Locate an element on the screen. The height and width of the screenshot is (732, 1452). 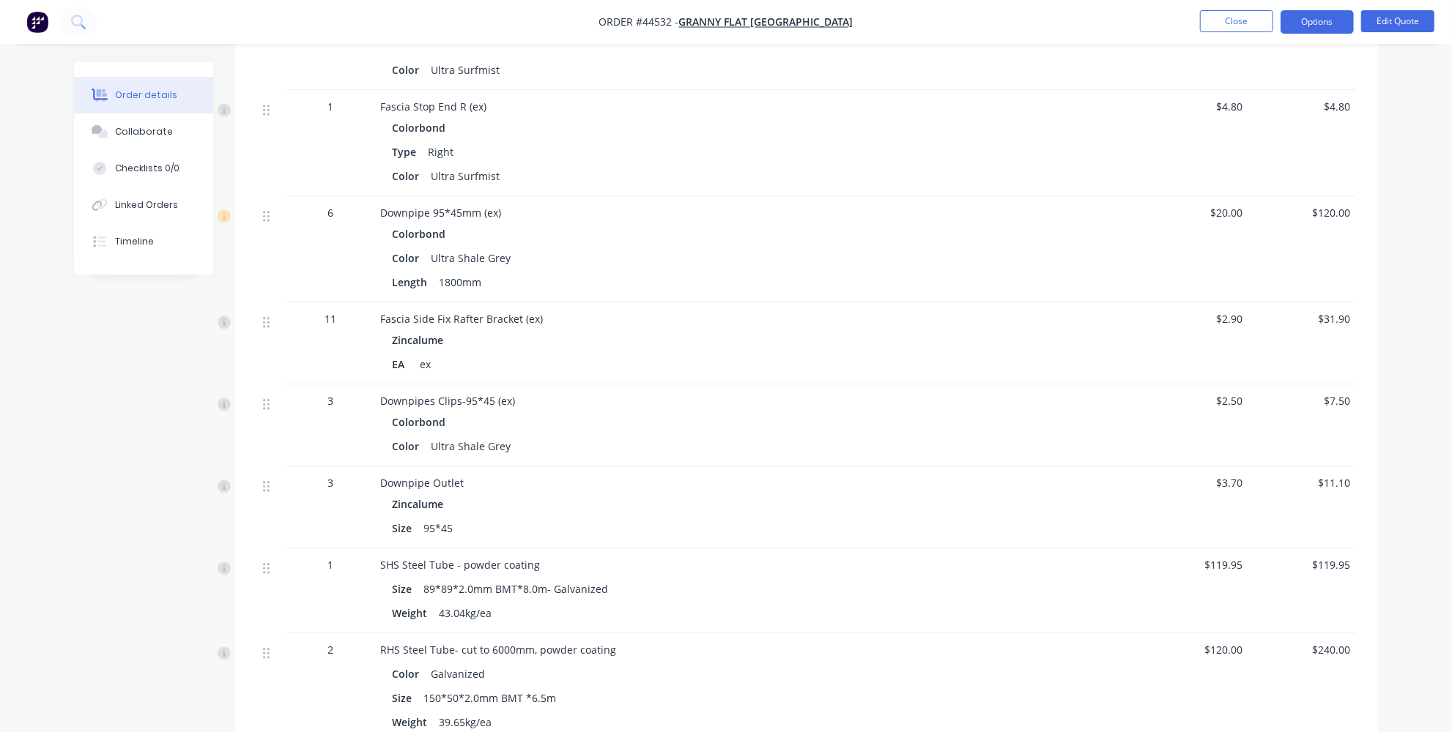
span: $20.00 is located at coordinates (1194, 212).